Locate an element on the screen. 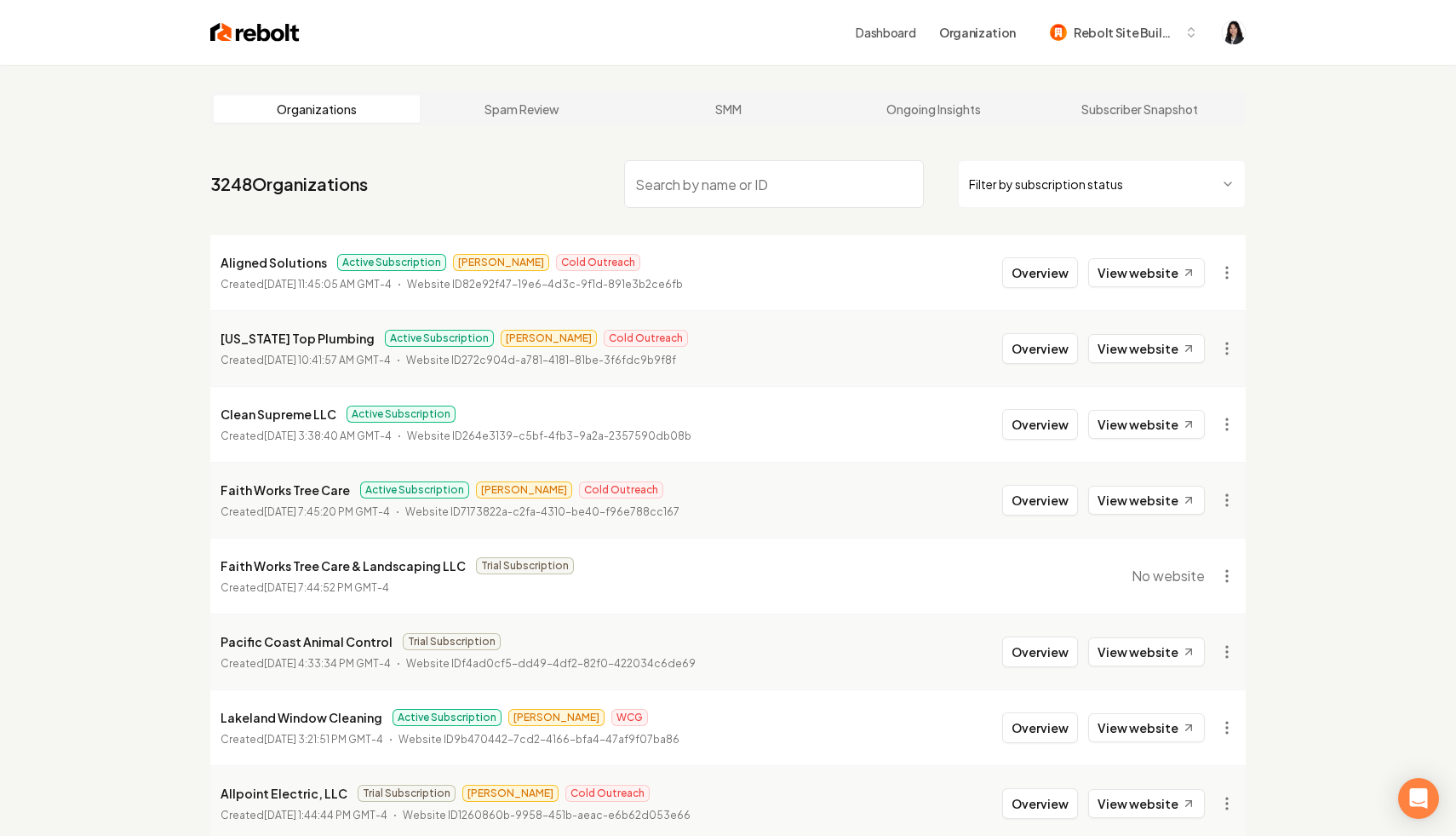 The height and width of the screenshot is (836, 1456). p: Website ID 272c904d-a781-4181-81be-3f6fdc9b9f8f is located at coordinates (541, 360).